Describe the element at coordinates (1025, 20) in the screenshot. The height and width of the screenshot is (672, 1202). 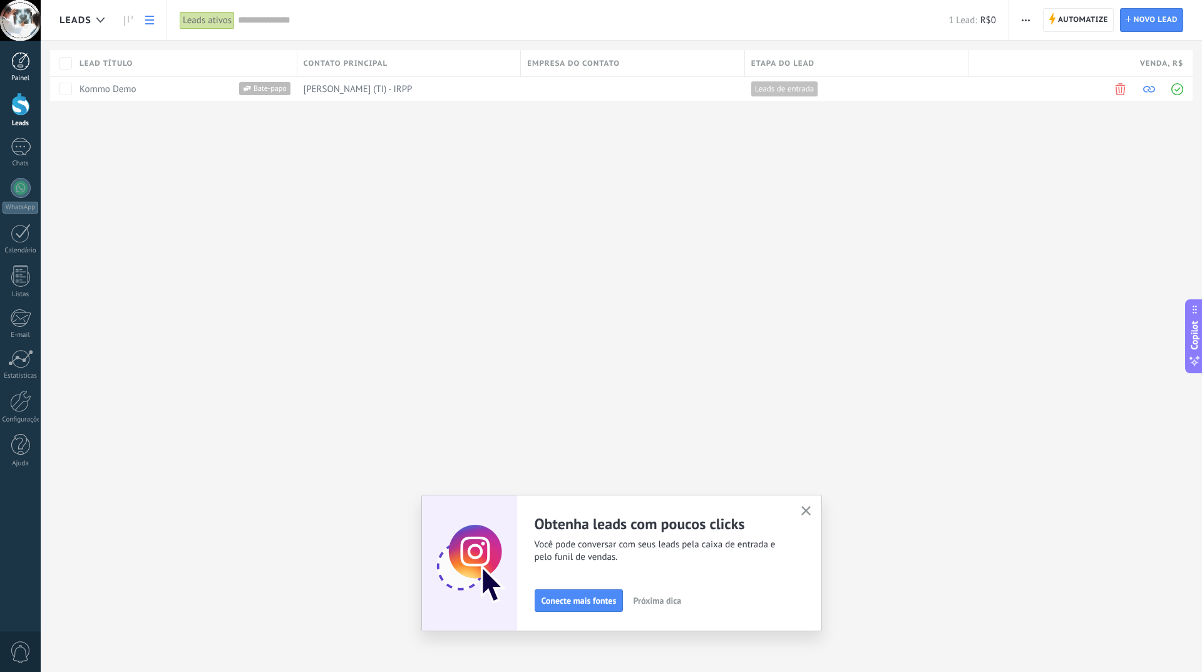
I see `button: Mais` at that location.